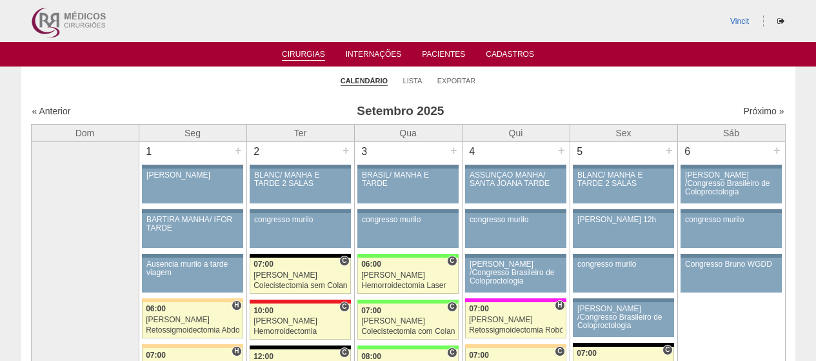 The image size is (816, 361). Describe the element at coordinates (580, 152) in the screenshot. I see `div: 5` at that location.